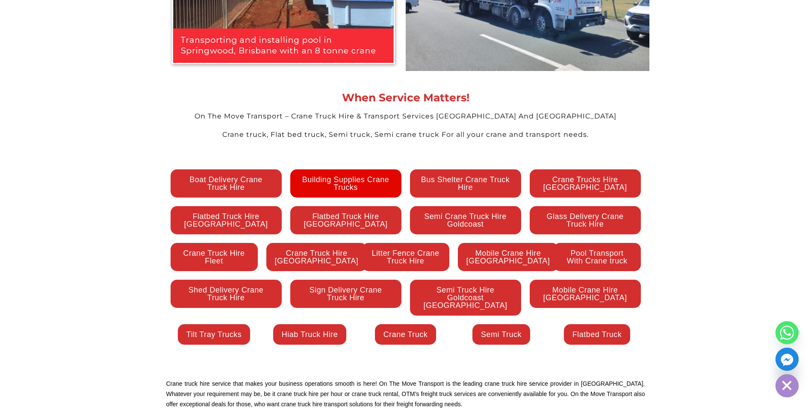  Describe the element at coordinates (346, 294) in the screenshot. I see `a: Sign Delivery Crane Truck Hire` at that location.